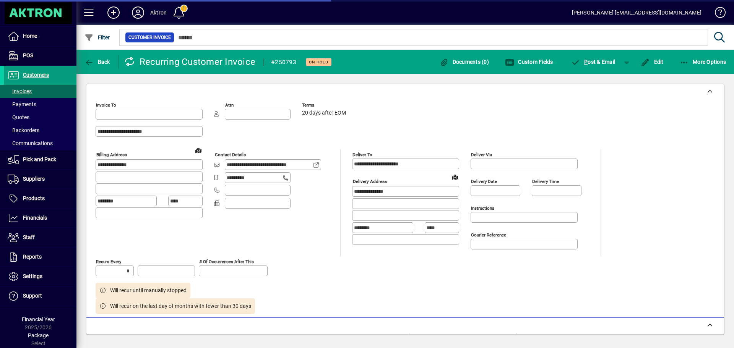 This screenshot has width=734, height=348. What do you see at coordinates (39, 160) in the screenshot?
I see `span: Pick and Pack` at bounding box center [39, 160].